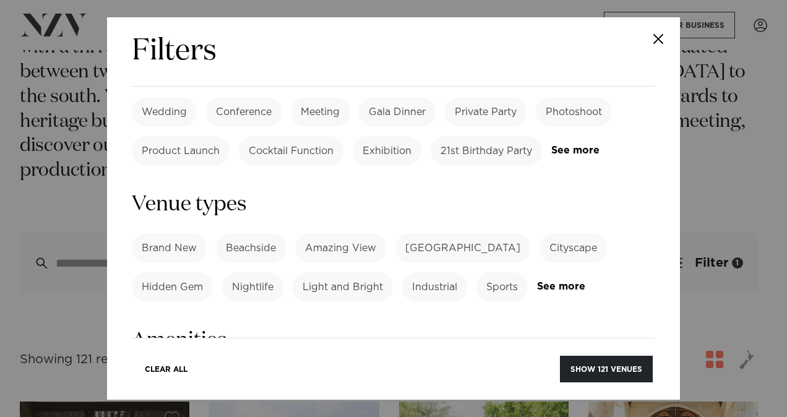 The height and width of the screenshot is (417, 787). Describe the element at coordinates (181, 151) in the screenshot. I see `label: Product Launch` at that location.